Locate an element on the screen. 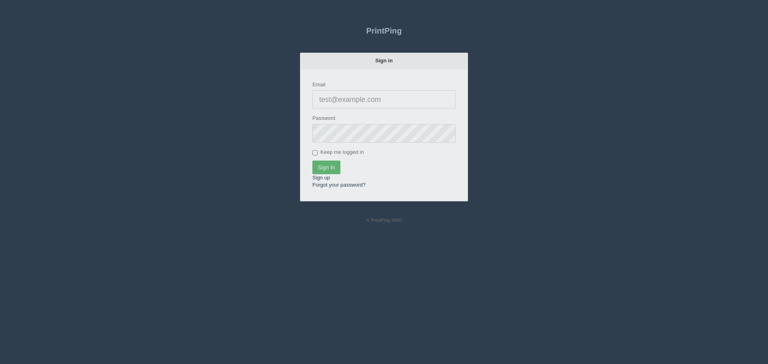 This screenshot has height=364, width=768. a: Forgot your password? is located at coordinates (339, 184).